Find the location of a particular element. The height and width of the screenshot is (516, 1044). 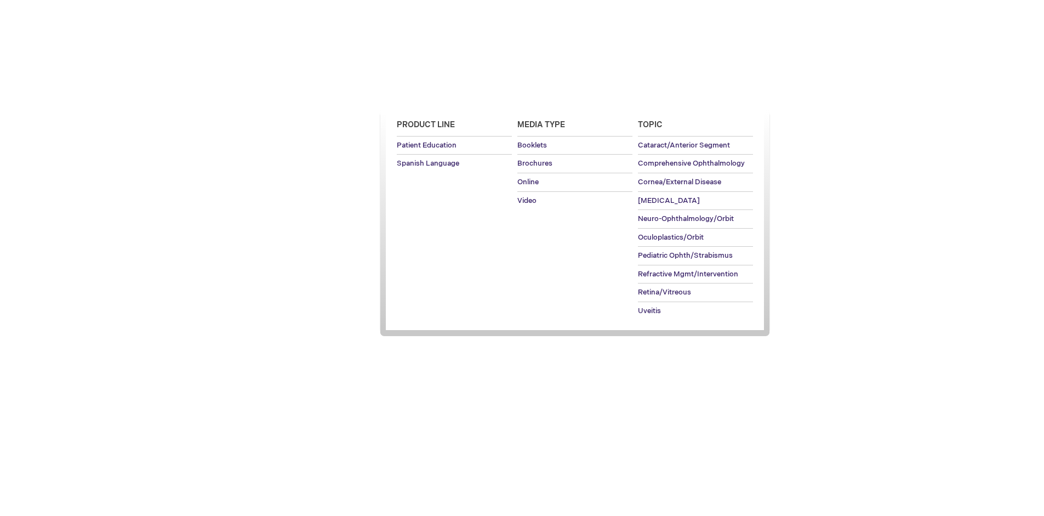

span: Online is located at coordinates (528, 182).